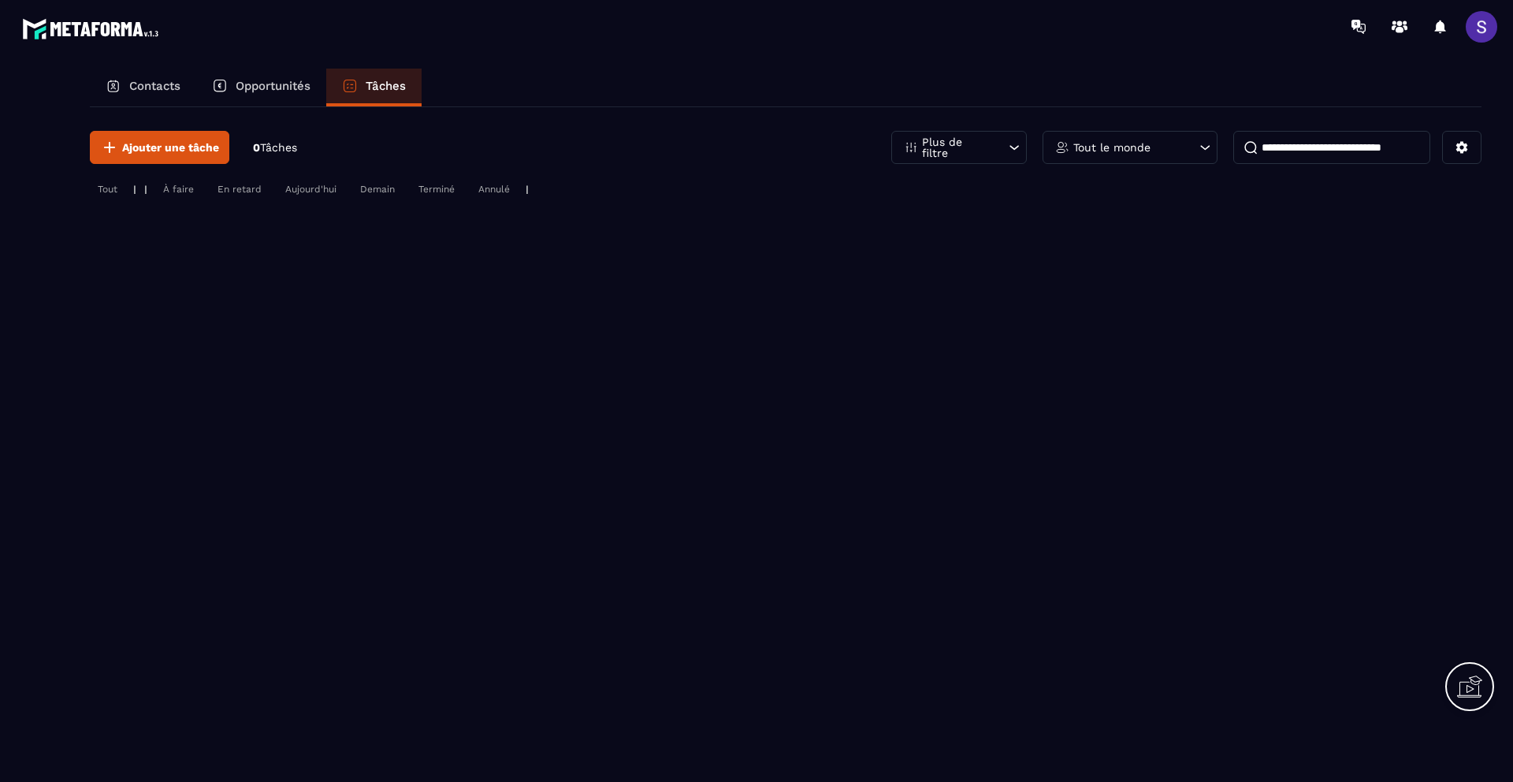 The width and height of the screenshot is (1513, 782). I want to click on div: À faire, so click(178, 189).